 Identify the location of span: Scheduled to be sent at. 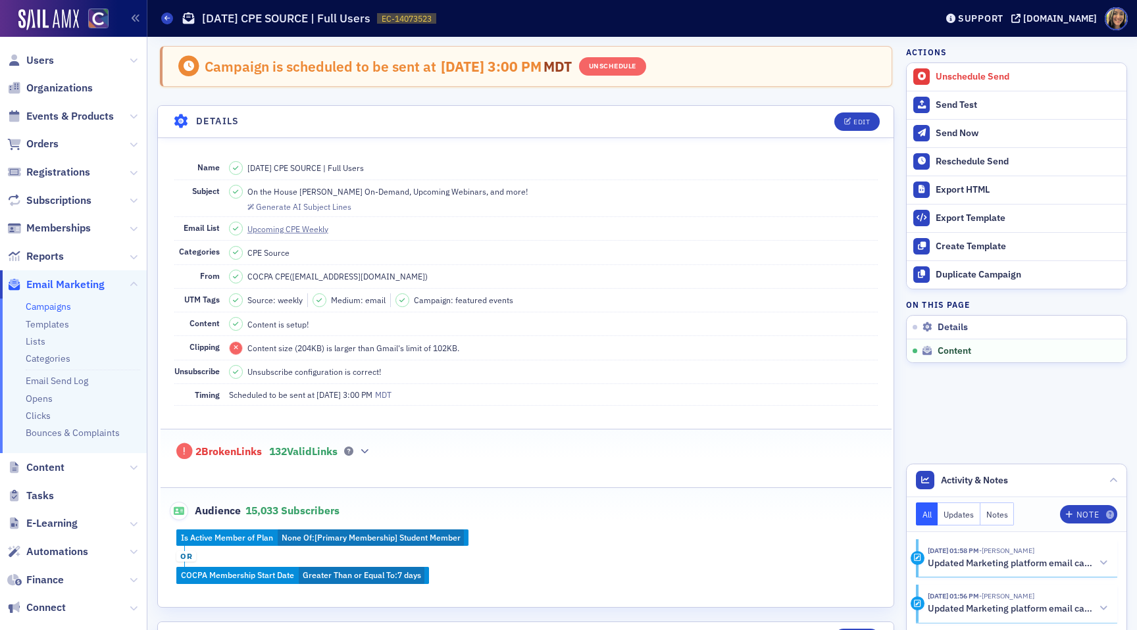
(272, 395).